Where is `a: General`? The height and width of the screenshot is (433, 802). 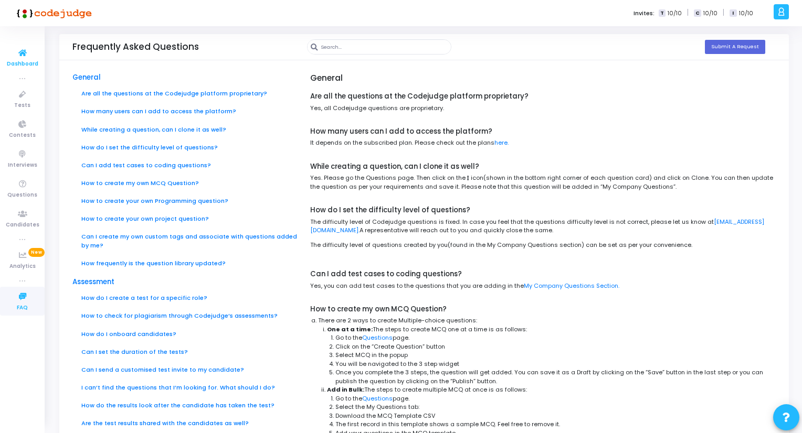 a: General is located at coordinates (87, 77).